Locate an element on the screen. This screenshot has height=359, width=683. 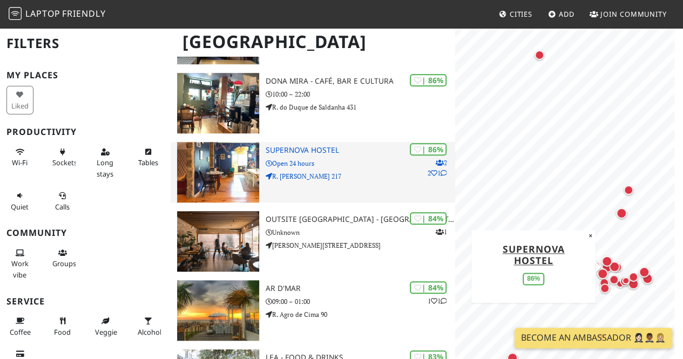
button: Food is located at coordinates (63, 326).